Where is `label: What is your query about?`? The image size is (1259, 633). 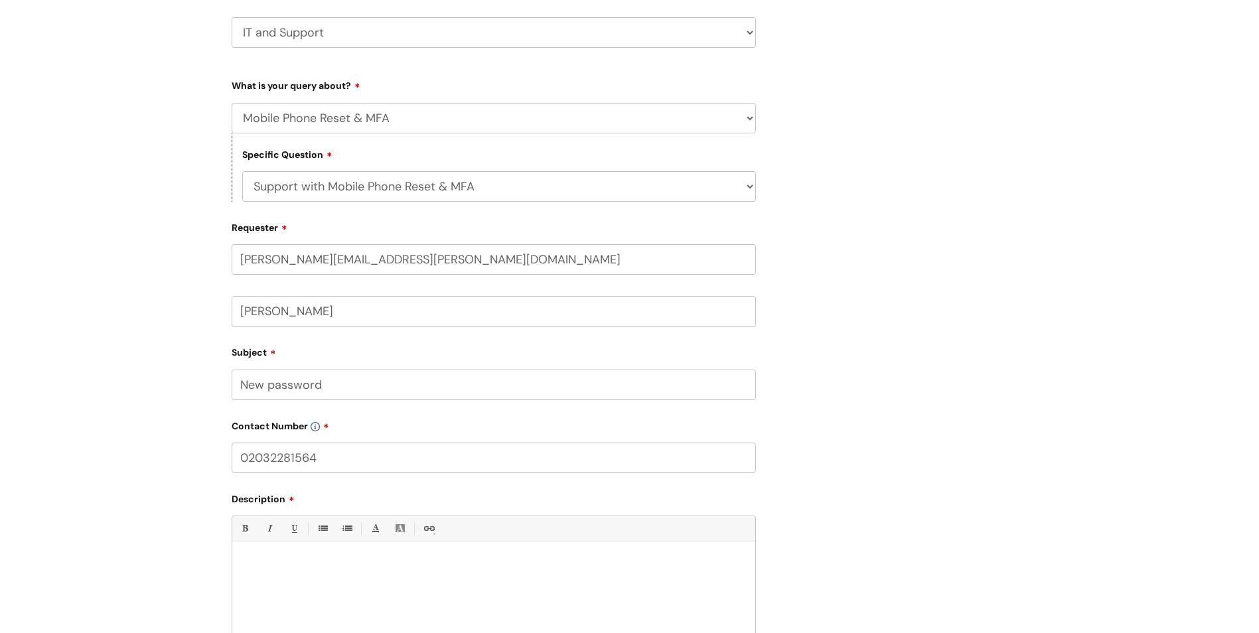 label: What is your query about? is located at coordinates (494, 84).